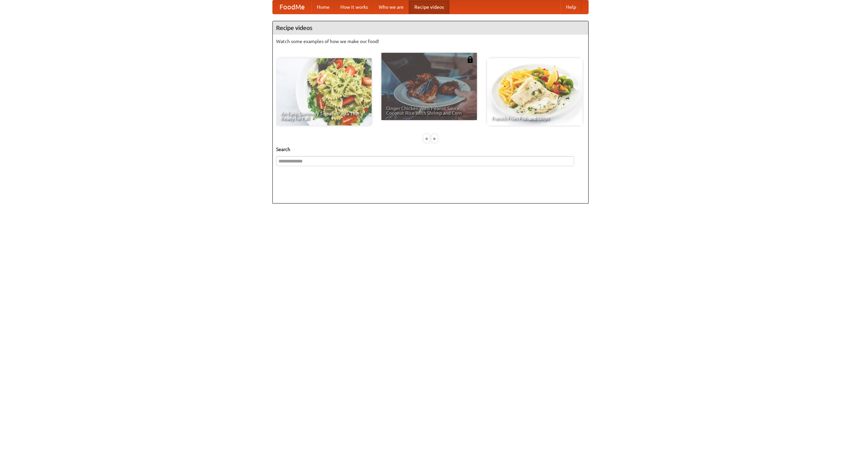 This screenshot has height=476, width=861. What do you see at coordinates (354, 7) in the screenshot?
I see `a: How it works` at bounding box center [354, 7].